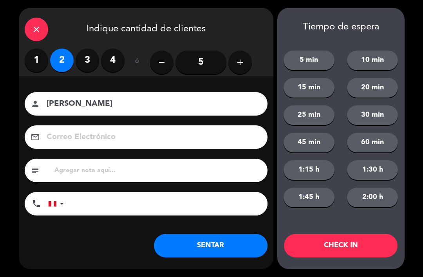  Describe the element at coordinates (309, 115) in the screenshot. I see `button: 25 min` at that location.